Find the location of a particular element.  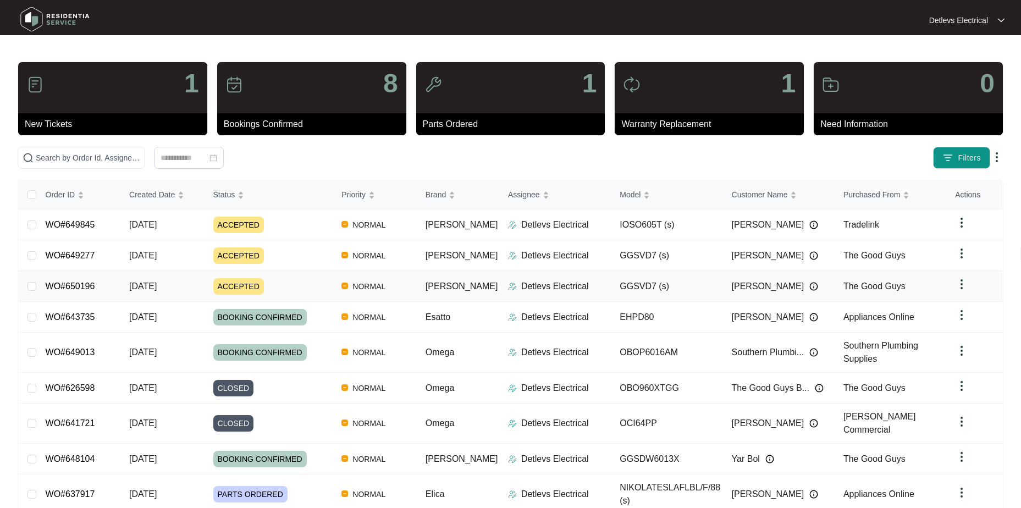

td: IOSO605T (s) is located at coordinates (666, 225).